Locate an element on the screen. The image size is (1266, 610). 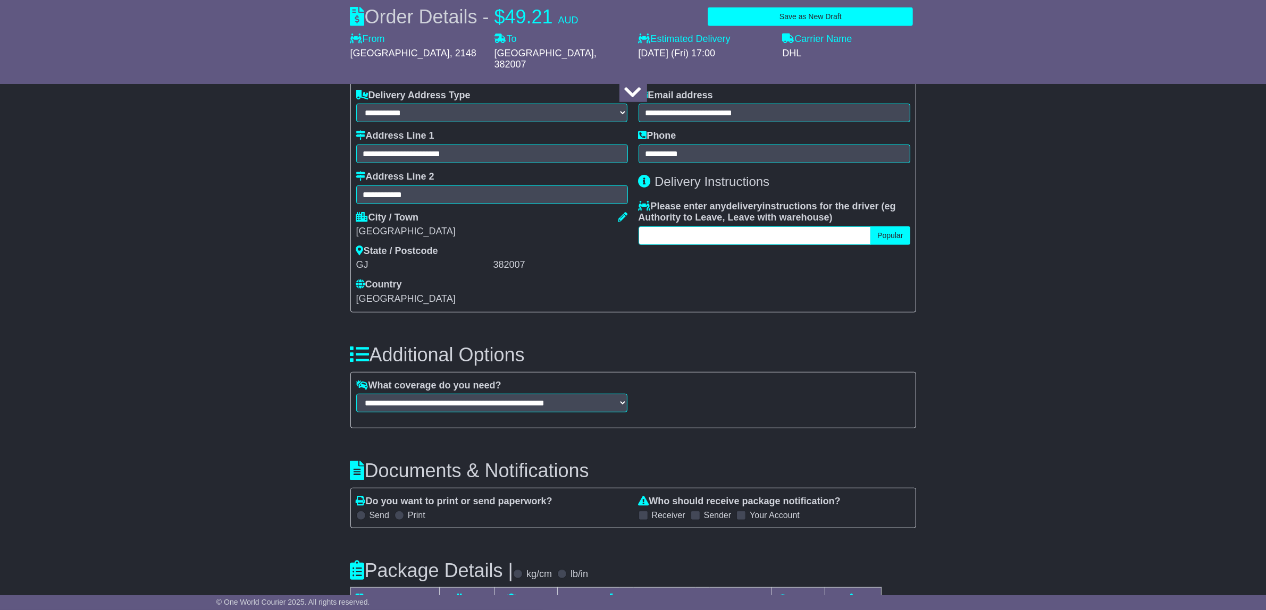
label: What coverage do you need? is located at coordinates (428, 386).